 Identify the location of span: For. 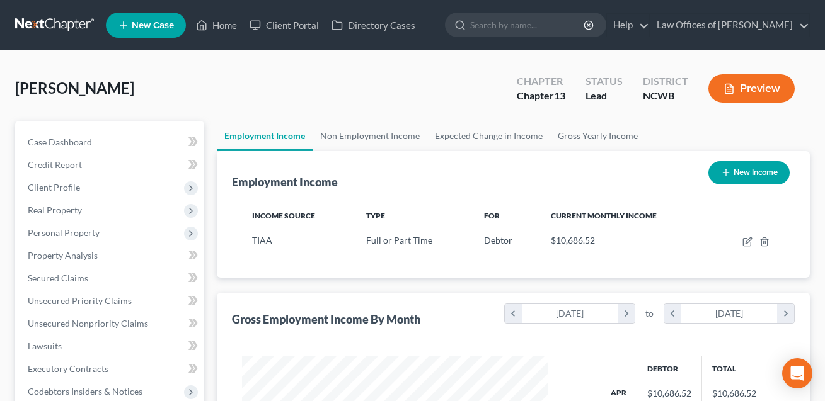
(492, 216).